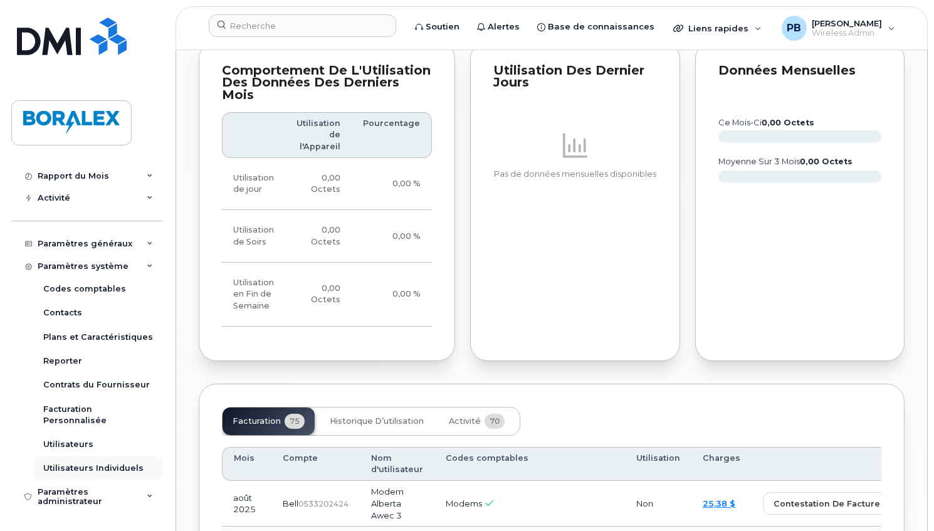 The image size is (934, 531). Describe the element at coordinates (327, 236) in the screenshot. I see `tr: En semaine de 18h00 à 8h00` at that location.